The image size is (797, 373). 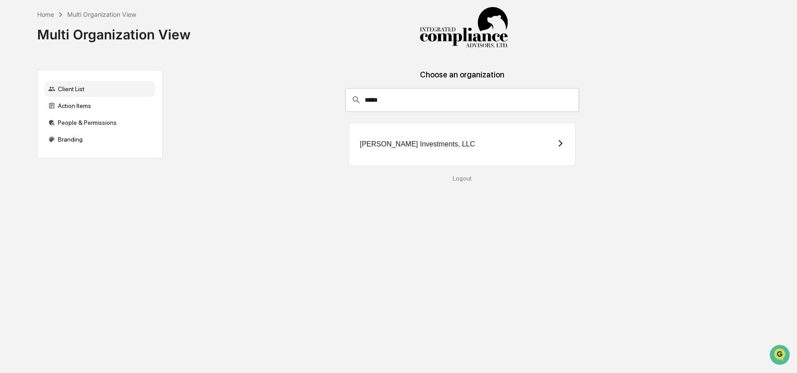 What do you see at coordinates (100, 89) in the screenshot?
I see `div: Client List` at bounding box center [100, 89].